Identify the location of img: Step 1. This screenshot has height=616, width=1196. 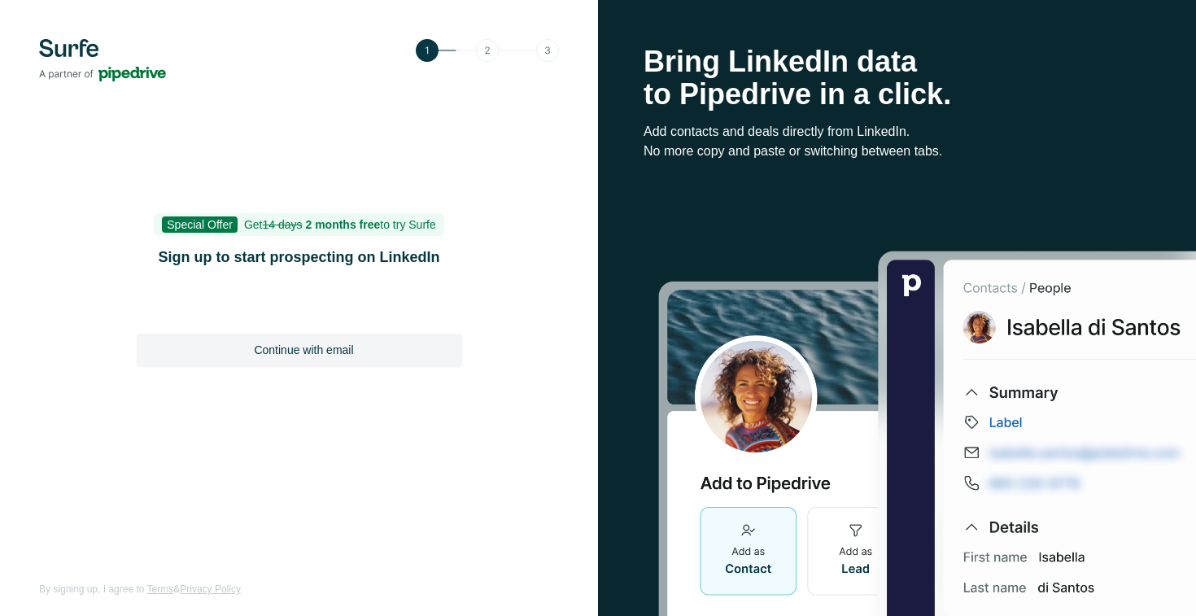
(487, 50).